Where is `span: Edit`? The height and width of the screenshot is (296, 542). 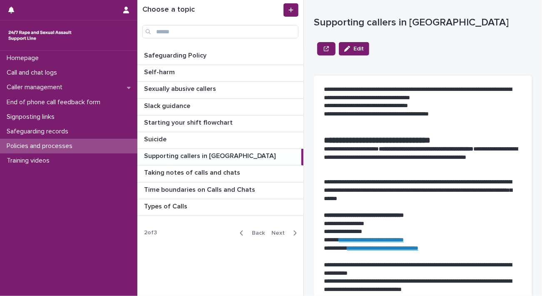
span: Edit is located at coordinates (358, 49).